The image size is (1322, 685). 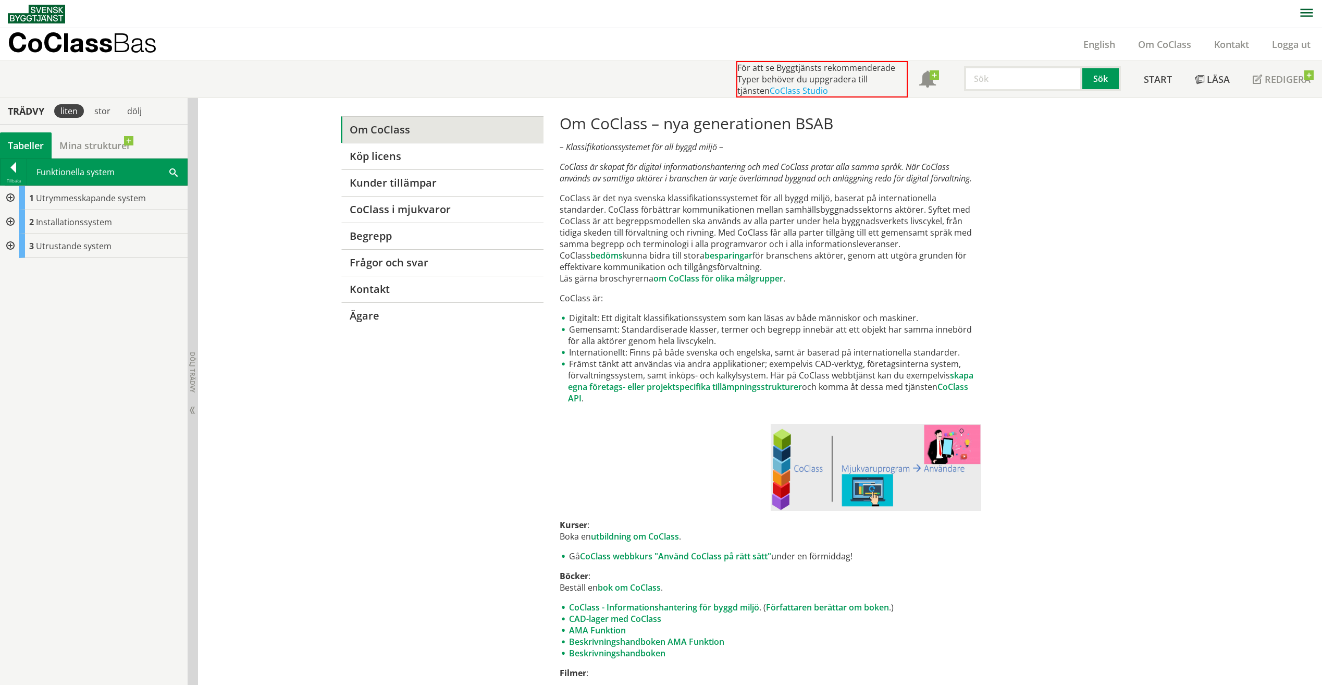 What do you see at coordinates (573, 525) in the screenshot?
I see `strong: Kurser` at bounding box center [573, 525].